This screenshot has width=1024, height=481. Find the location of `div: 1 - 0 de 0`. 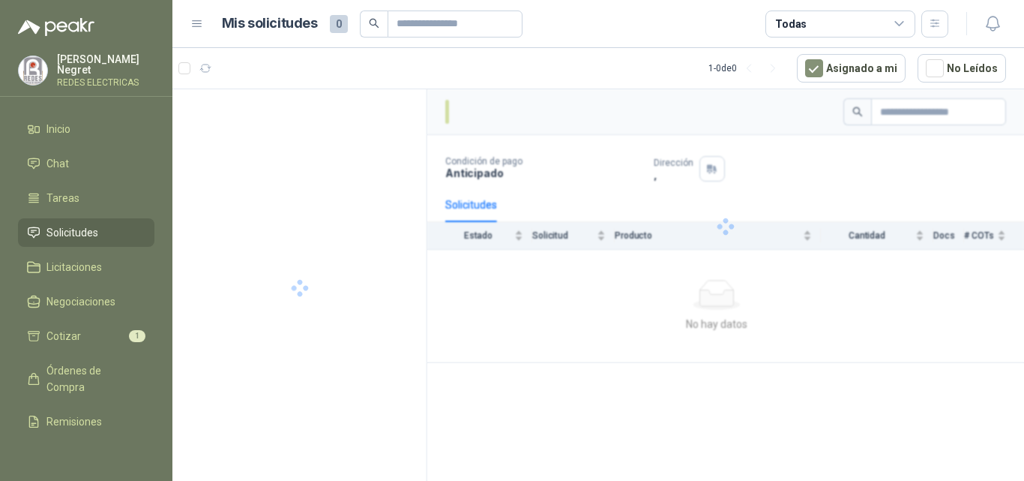

div: 1 - 0 de 0 is located at coordinates (747, 68).